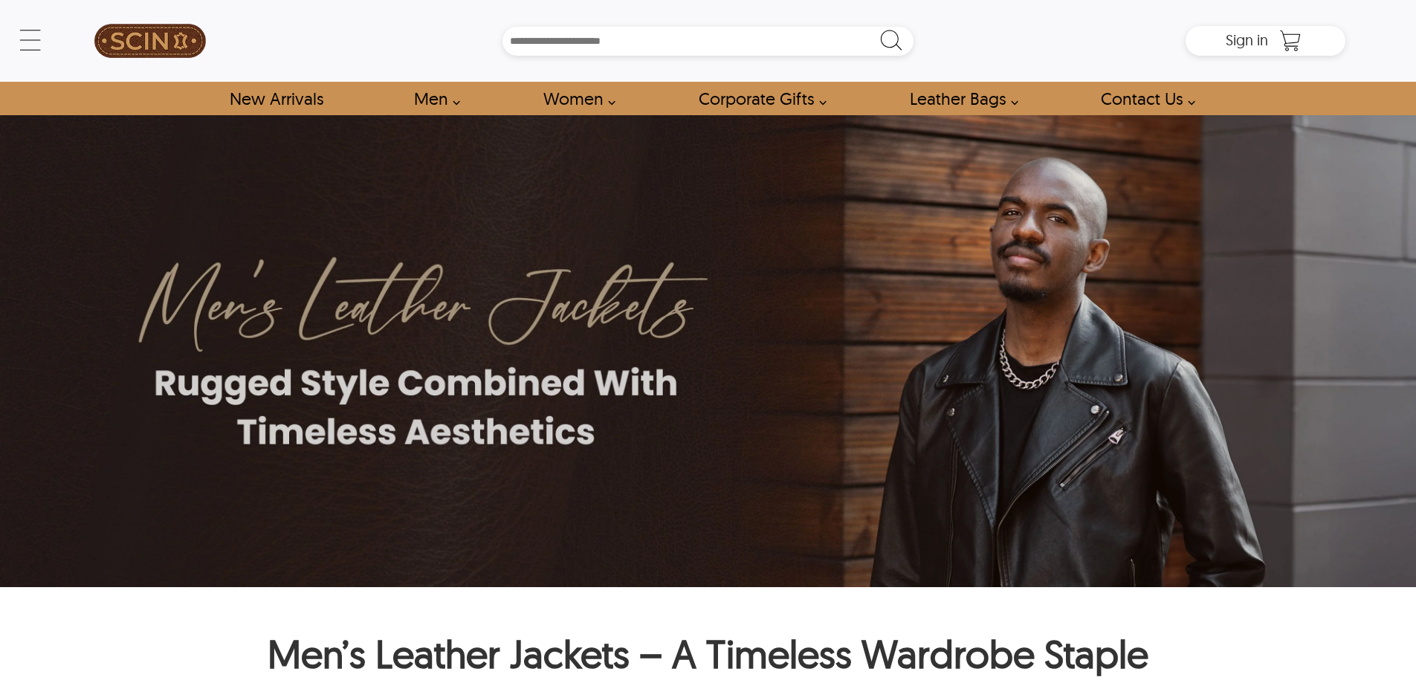  What do you see at coordinates (1290, 41) in the screenshot?
I see `a: Shopping Cart` at bounding box center [1290, 41].